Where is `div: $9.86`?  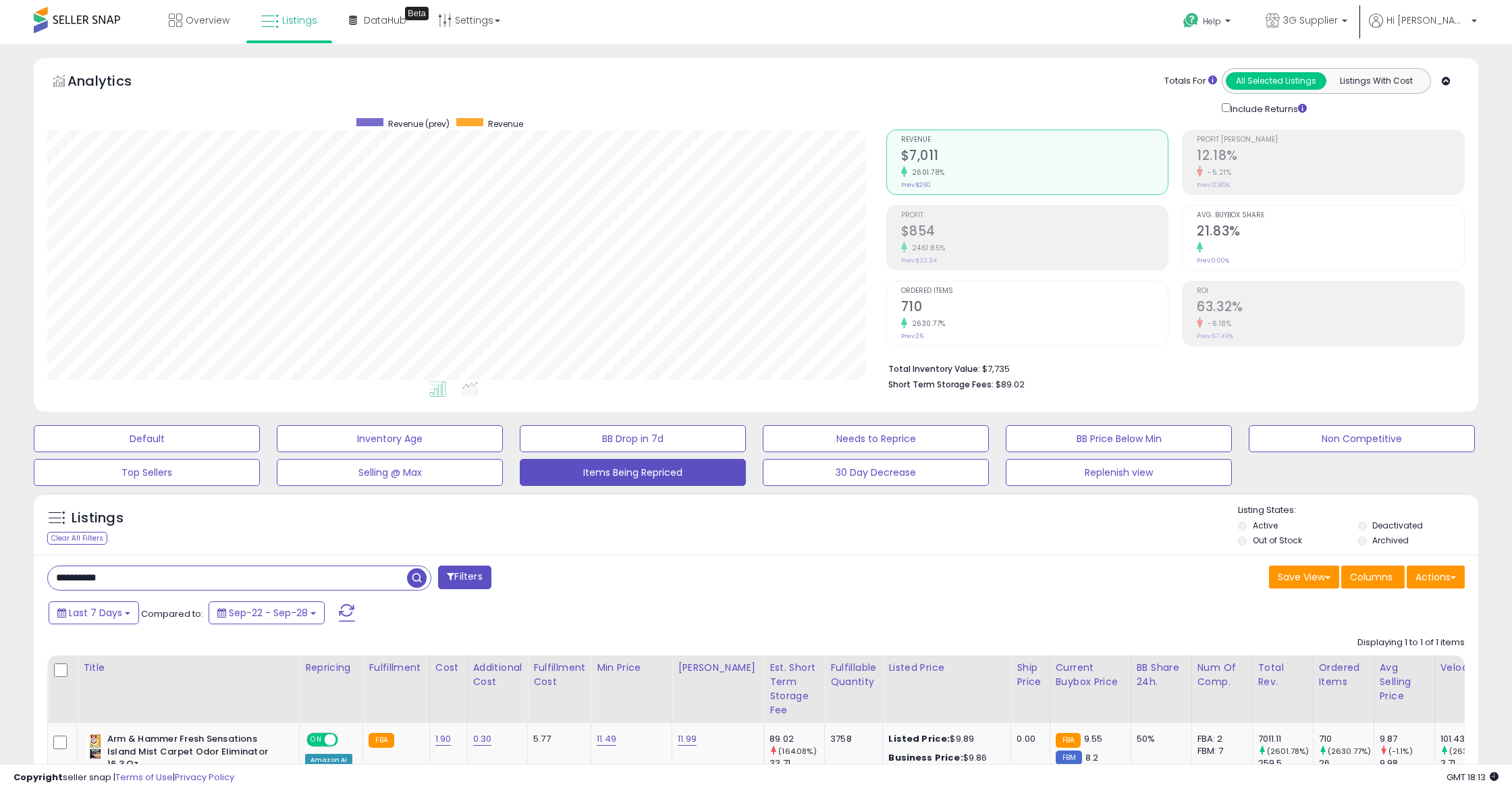 div: $9.86 is located at coordinates (945, 759).